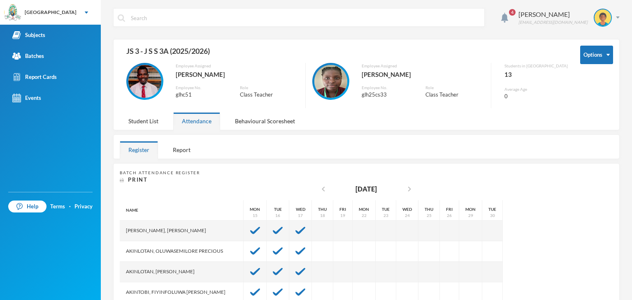 This screenshot has width=632, height=300. I want to click on div: 16, so click(278, 216).